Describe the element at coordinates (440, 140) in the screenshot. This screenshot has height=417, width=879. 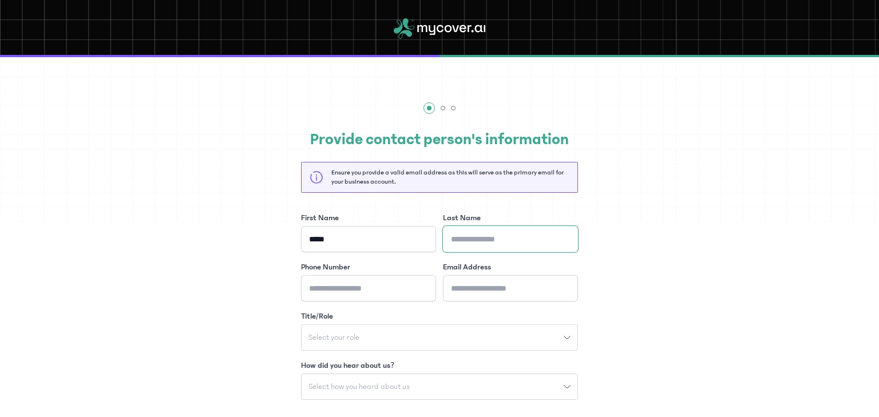
I see `h2: Provide contact person's information` at that location.